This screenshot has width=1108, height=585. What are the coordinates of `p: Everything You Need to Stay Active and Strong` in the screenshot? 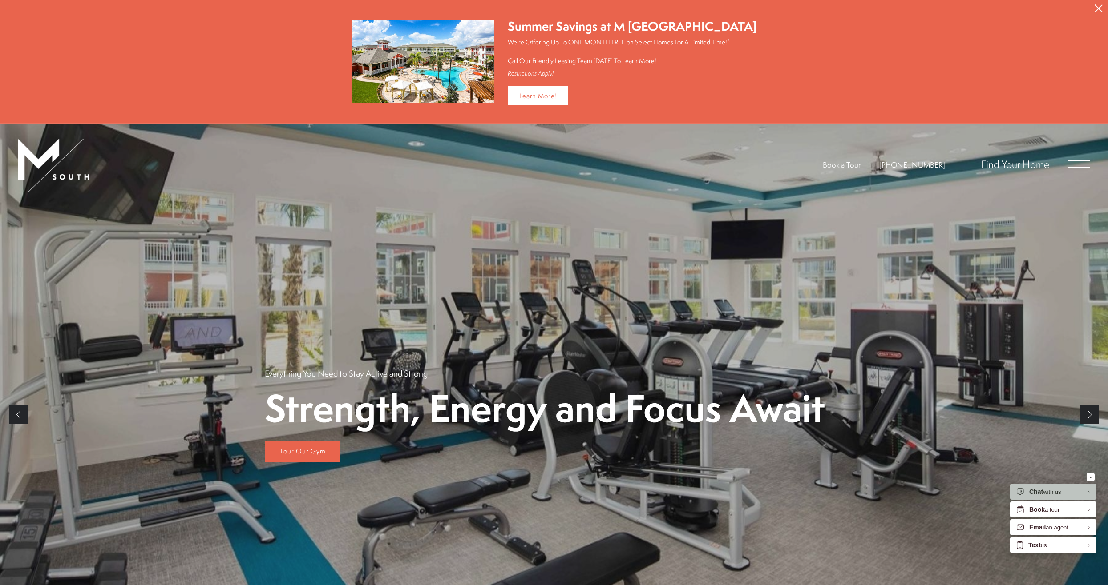 It's located at (346, 374).